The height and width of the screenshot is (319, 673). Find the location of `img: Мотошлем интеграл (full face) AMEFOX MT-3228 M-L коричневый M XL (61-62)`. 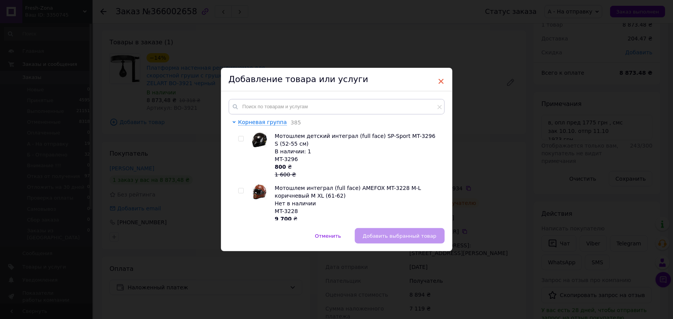

img: Мотошлем интеграл (full face) AMEFOX MT-3228 M-L коричневый M XL (61-62) is located at coordinates (259, 192).